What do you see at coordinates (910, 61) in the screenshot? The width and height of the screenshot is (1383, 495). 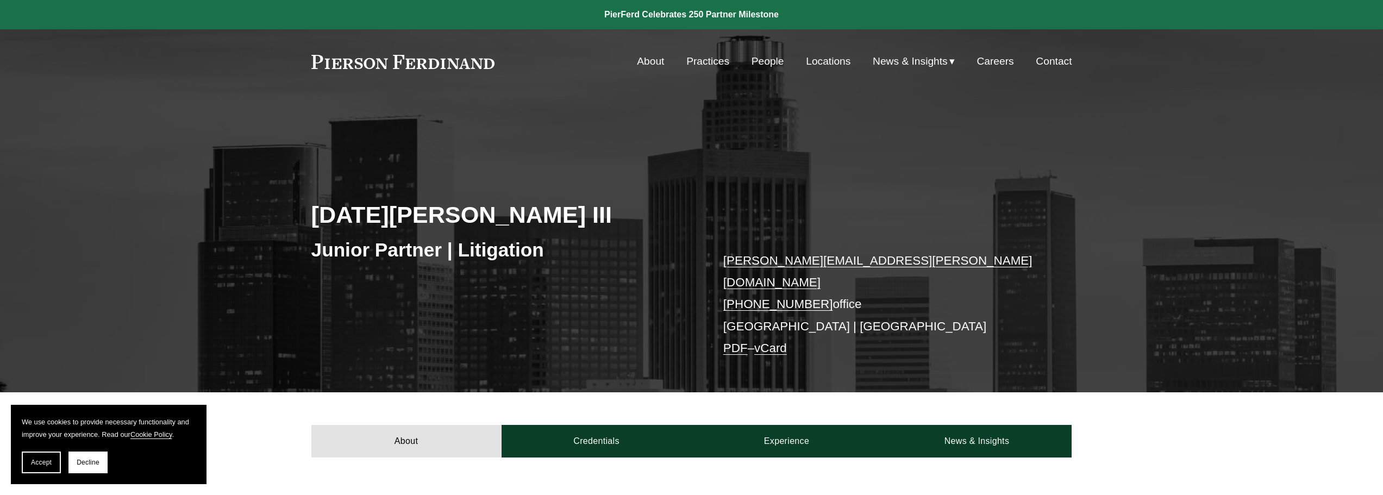 I see `span: News & Insights` at bounding box center [910, 61].